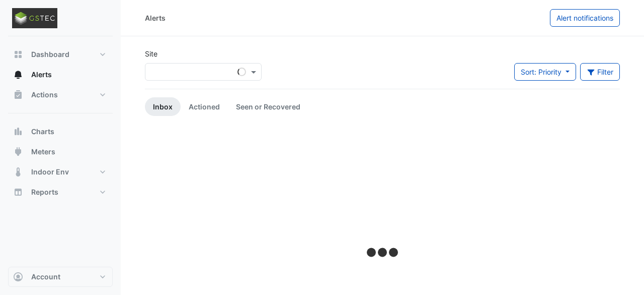  I want to click on span: Charts, so click(43, 131).